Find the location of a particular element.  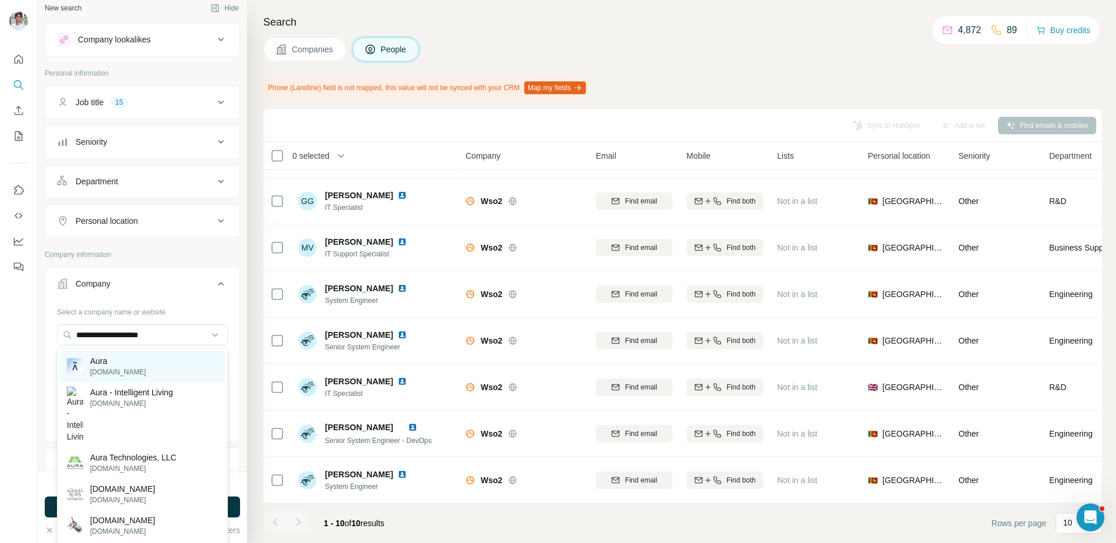

span: Lists is located at coordinates (786, 156).